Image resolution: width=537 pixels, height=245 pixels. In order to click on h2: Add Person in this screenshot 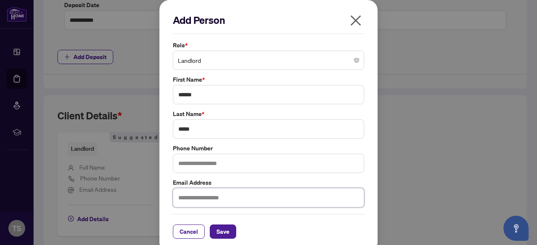, I will do `click(268, 20)`.